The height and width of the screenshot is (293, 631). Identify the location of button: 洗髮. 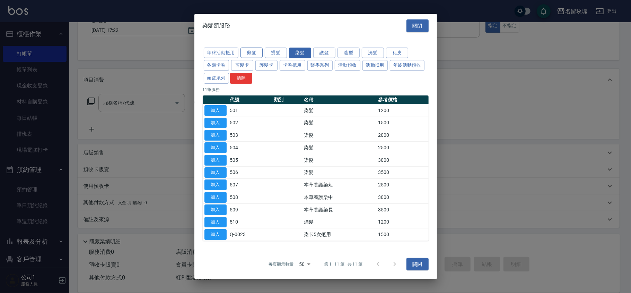
(373, 52).